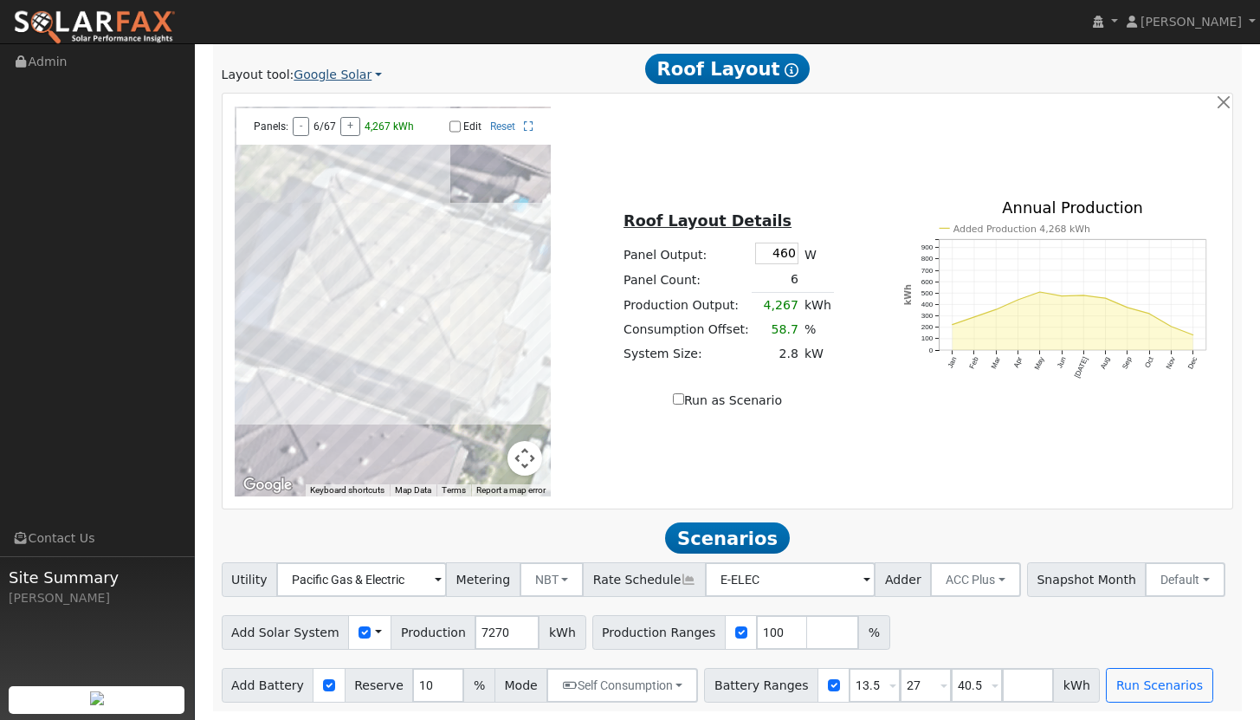  What do you see at coordinates (433, 632) in the screenshot?
I see `span: Production` at bounding box center [433, 632].